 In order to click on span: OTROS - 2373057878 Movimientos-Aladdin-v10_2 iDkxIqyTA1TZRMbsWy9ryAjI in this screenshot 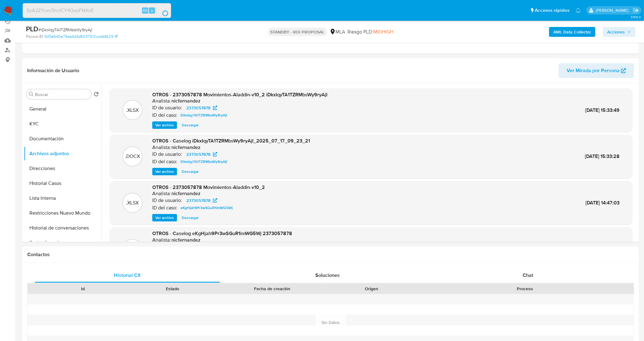, I will do `click(240, 94)`.